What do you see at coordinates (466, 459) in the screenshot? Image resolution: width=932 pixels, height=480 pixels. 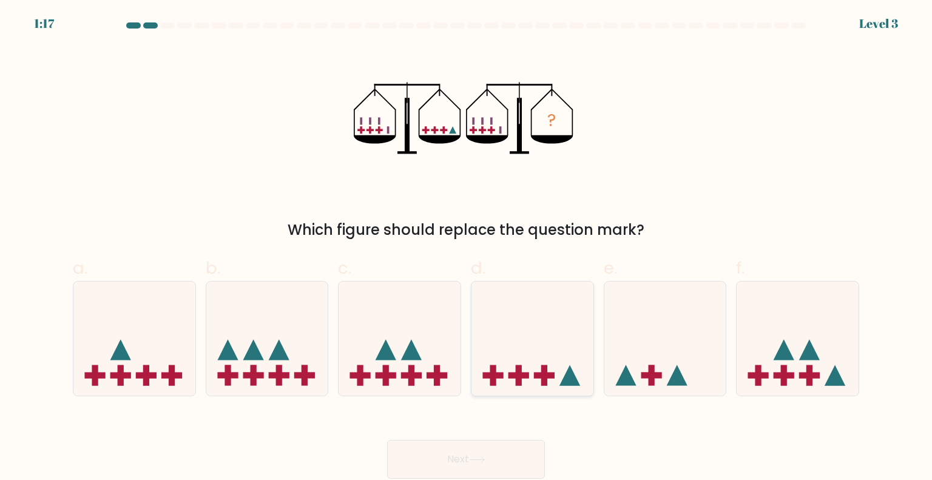 I see `button: Next` at bounding box center [466, 459].